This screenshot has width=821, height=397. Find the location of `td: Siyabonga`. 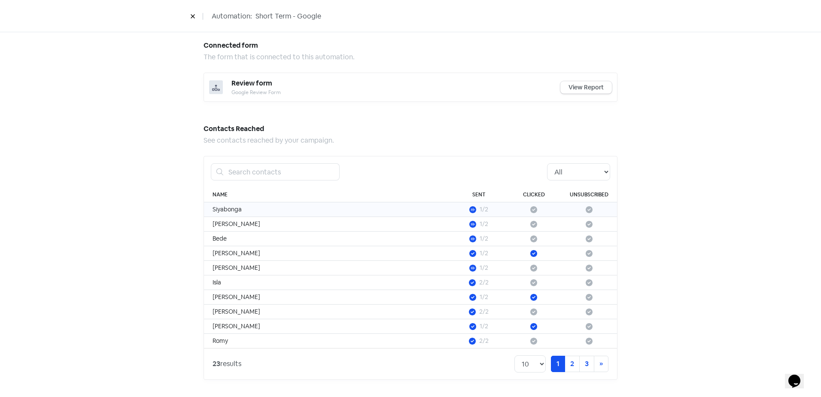

td: Siyabonga is located at coordinates (328, 209).